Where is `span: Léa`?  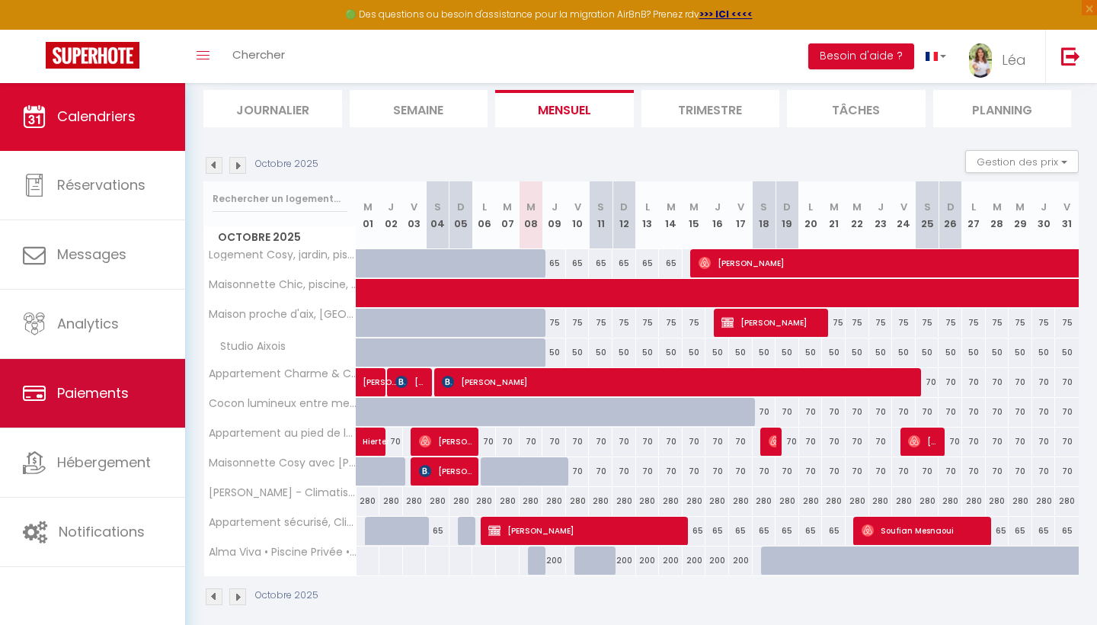
span: Léa is located at coordinates (1014, 59).